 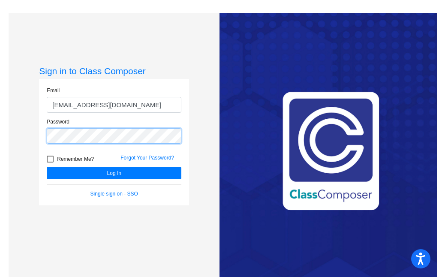 What do you see at coordinates (114, 194) in the screenshot?
I see `a: Single sign on - SSO` at bounding box center [114, 194].